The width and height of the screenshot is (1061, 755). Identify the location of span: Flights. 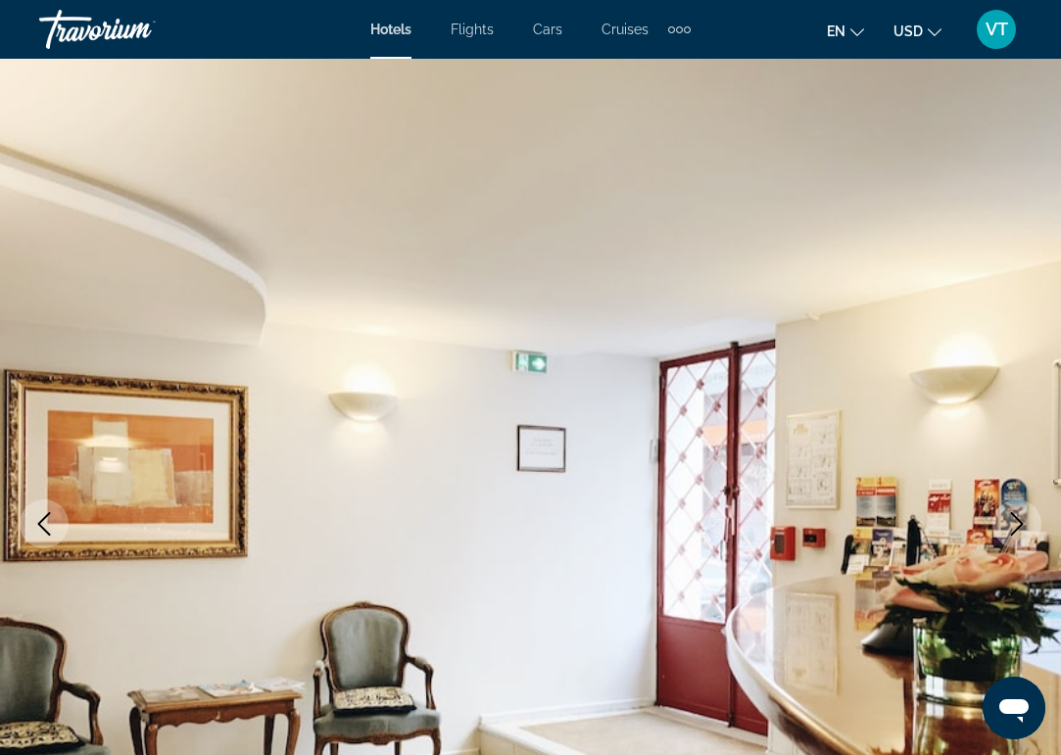
(472, 29).